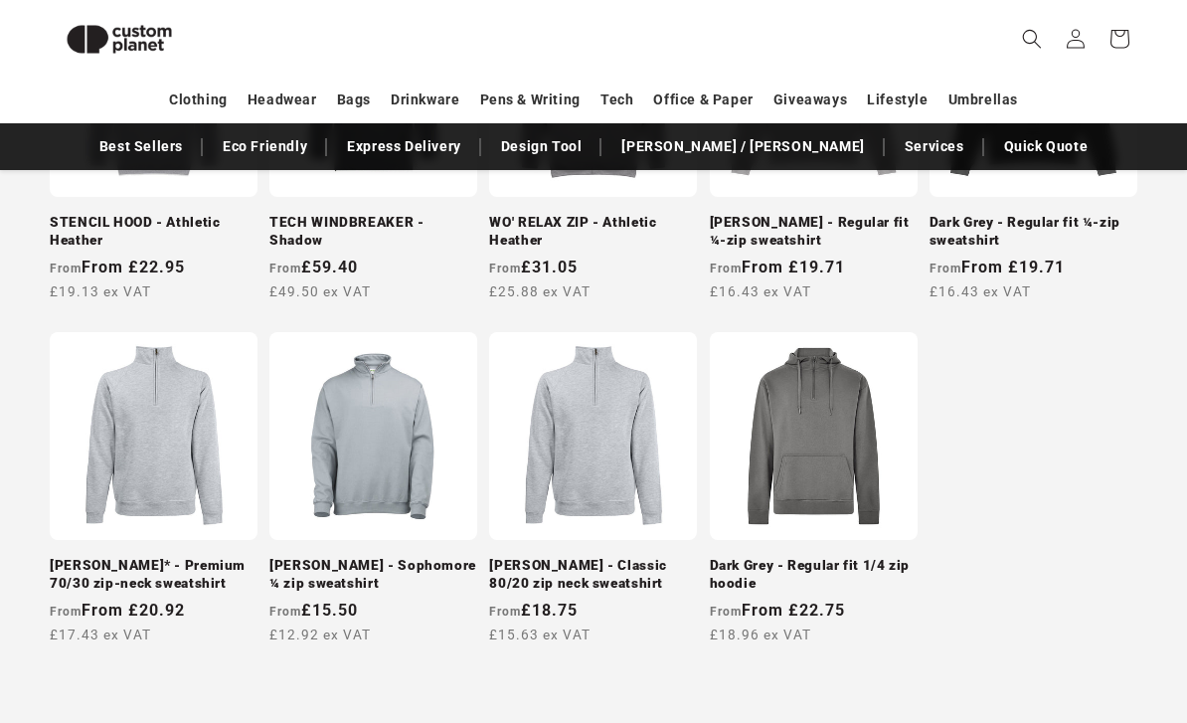  Describe the element at coordinates (813, 573) in the screenshot. I see `a: Dark Grey - Regular fit 1/4 zip hoodie` at that location.